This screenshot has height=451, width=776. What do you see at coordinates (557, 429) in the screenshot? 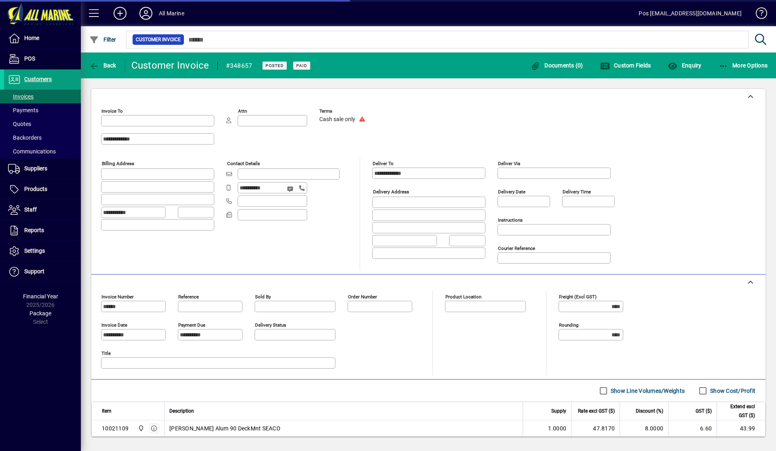
I see `span: 1.0000` at bounding box center [557, 429].